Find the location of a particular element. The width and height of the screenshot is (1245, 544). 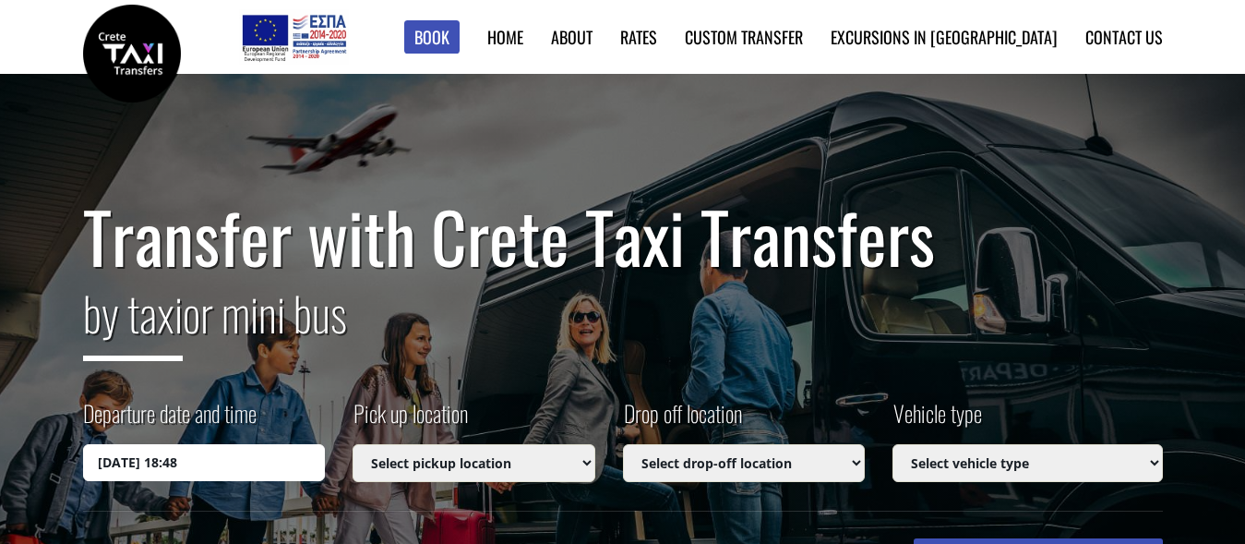

a: Contact us is located at coordinates (1125, 37).